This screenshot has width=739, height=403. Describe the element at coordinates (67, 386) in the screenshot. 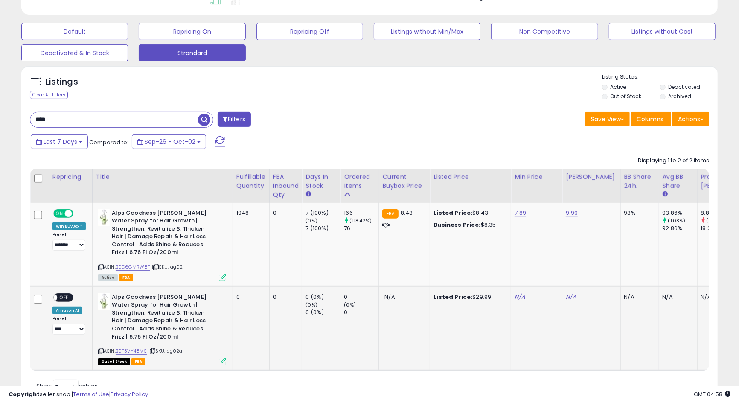

I see `span: Show: entries` at that location.